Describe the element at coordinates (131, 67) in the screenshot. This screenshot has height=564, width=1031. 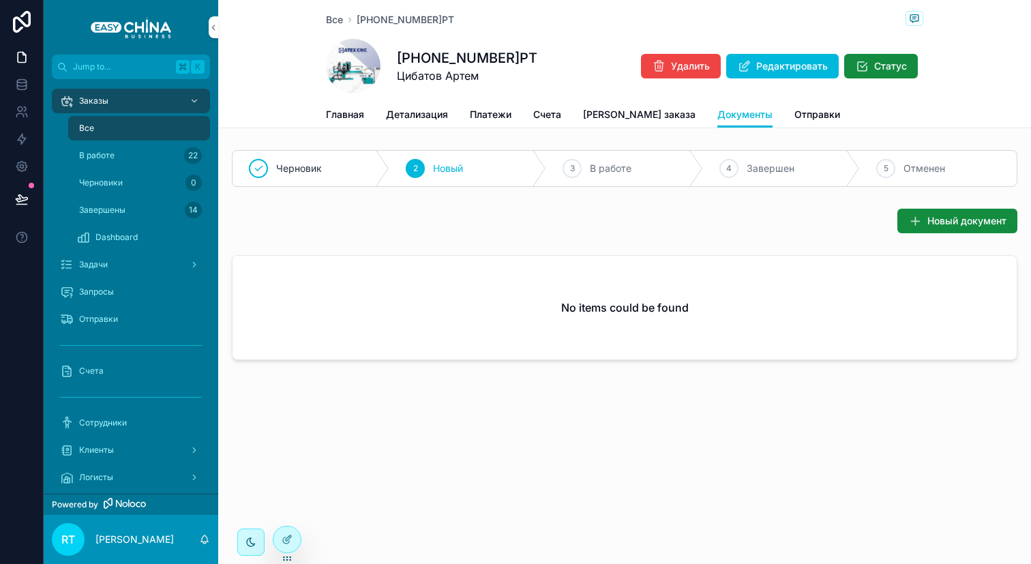
I see `button: Jump to...K` at that location.